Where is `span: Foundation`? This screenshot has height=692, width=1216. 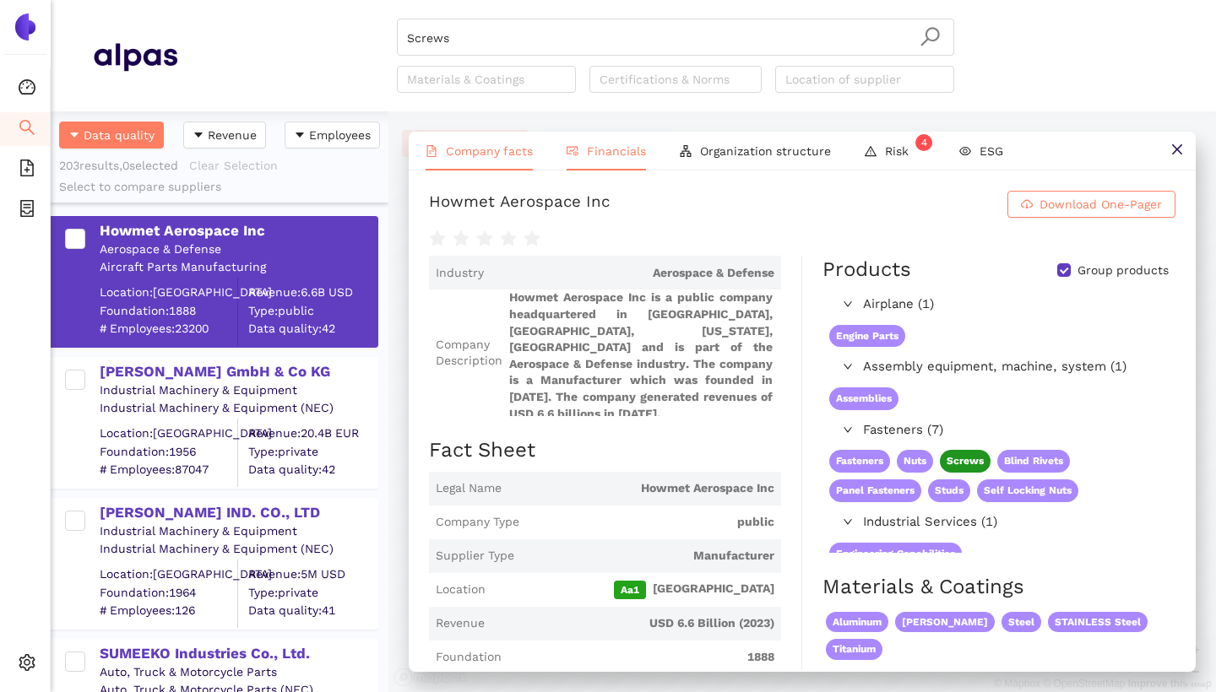 span: Foundation is located at coordinates (468, 658).